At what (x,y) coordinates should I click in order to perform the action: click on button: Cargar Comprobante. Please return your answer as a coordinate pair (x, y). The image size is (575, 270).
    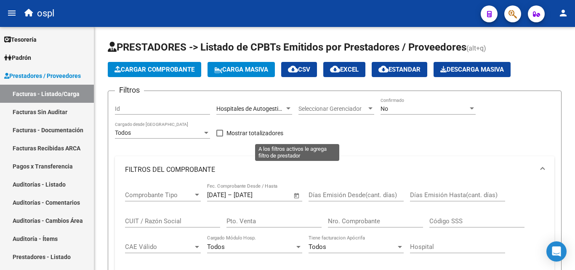
    Looking at the image, I should click on (154, 69).